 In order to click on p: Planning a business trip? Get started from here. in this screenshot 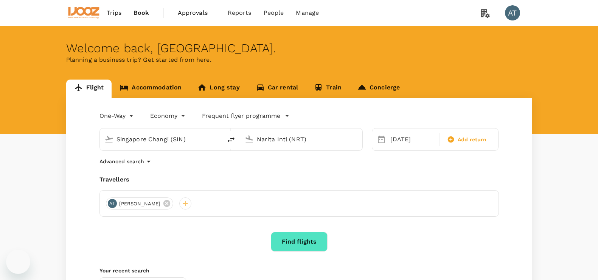, I will do `click(299, 60)`.